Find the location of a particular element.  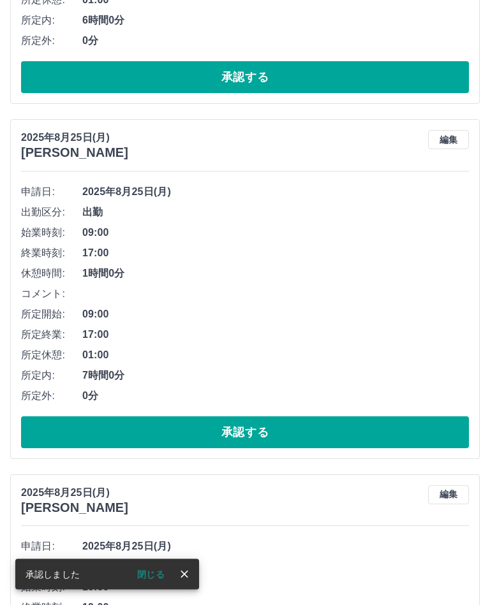

button: 閉じる is located at coordinates (151, 575).